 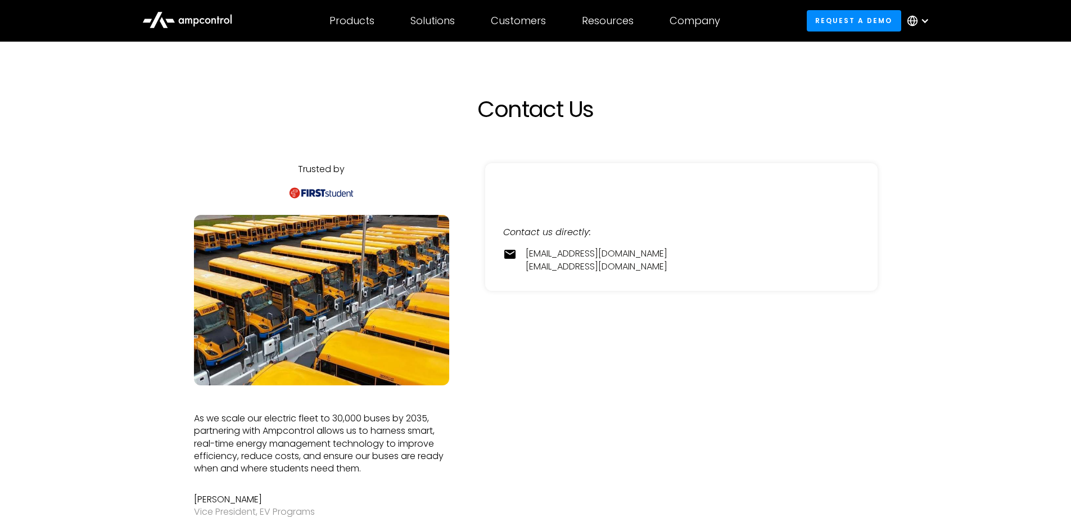 What do you see at coordinates (695, 21) in the screenshot?
I see `div: Company` at bounding box center [695, 21].